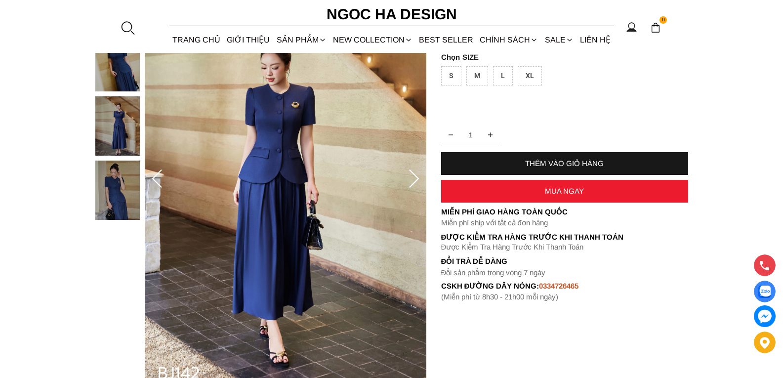 Image resolution: width=783 pixels, height=378 pixels. I want to click on a: BEST SELLER, so click(446, 40).